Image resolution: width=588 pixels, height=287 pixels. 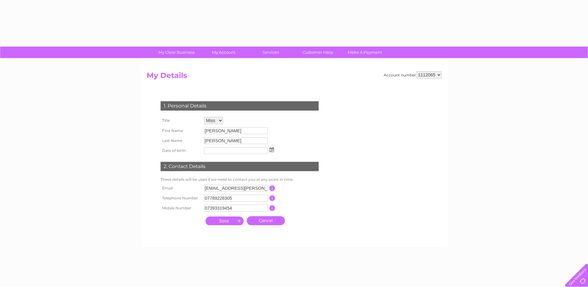 I want to click on div: 2. Contact Details, so click(x=240, y=166).